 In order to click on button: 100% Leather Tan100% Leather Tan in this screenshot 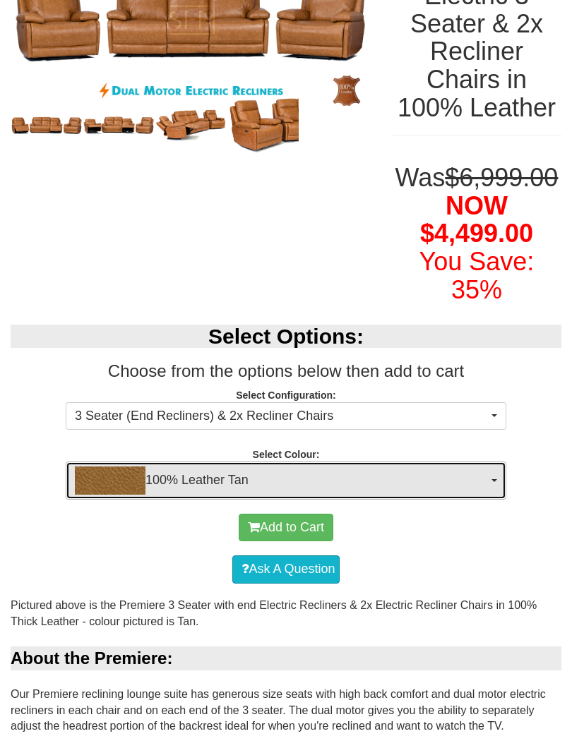, I will do `click(286, 481)`.